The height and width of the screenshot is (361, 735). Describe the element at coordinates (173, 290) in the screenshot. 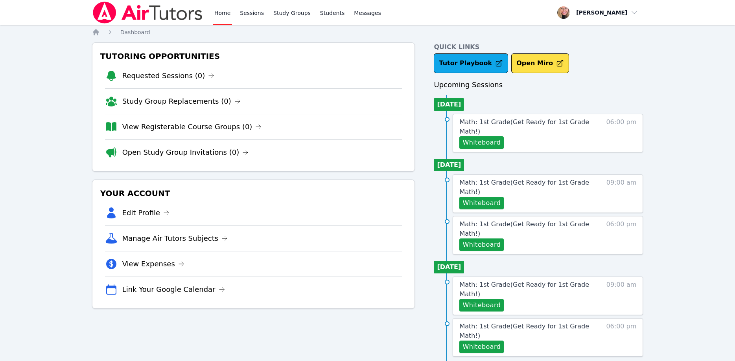

I see `a: Link Your Google Calendar` at that location.